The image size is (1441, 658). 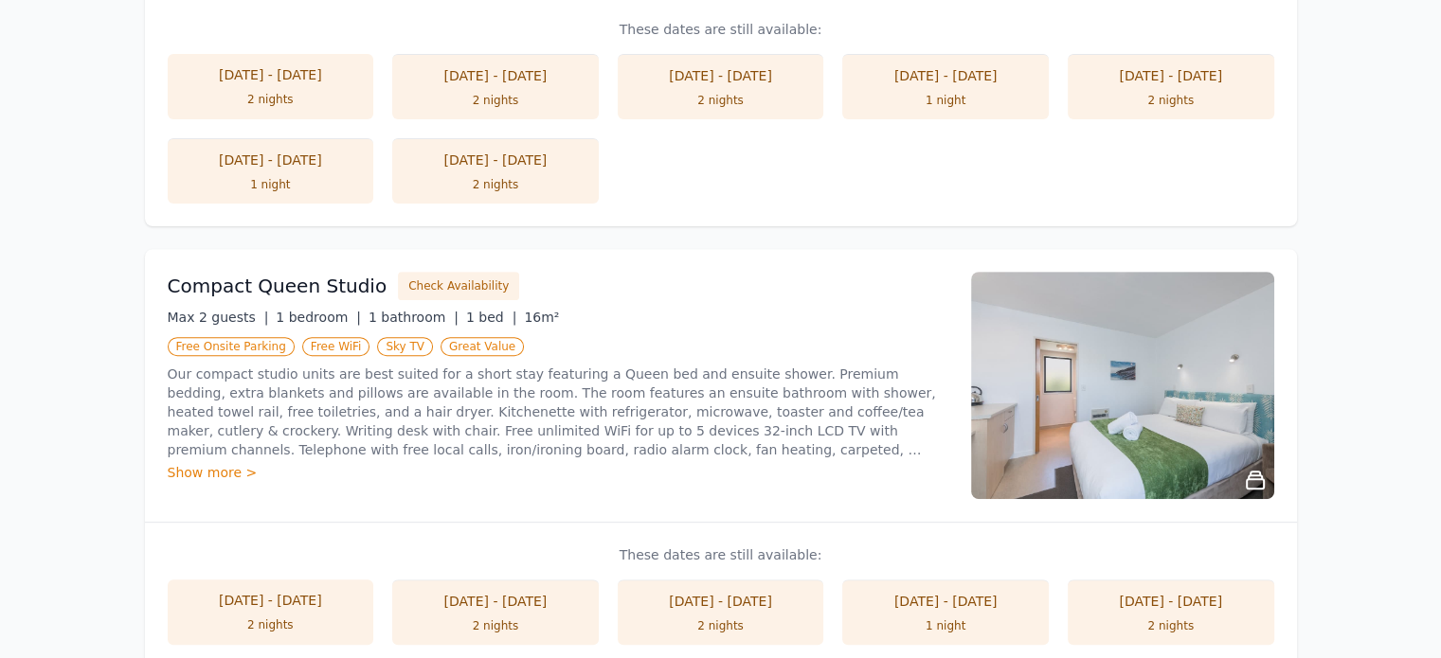 I want to click on span: Free WiFi, so click(x=336, y=347).